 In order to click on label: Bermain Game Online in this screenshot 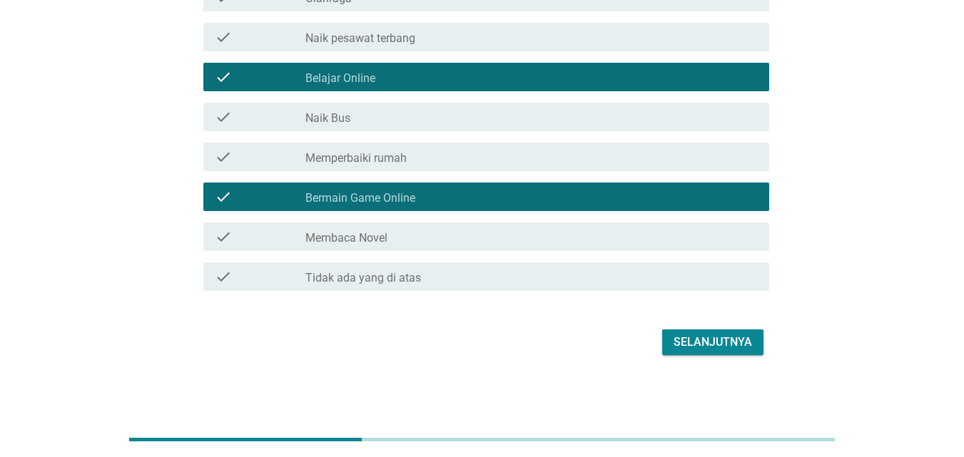, I will do `click(360, 198)`.